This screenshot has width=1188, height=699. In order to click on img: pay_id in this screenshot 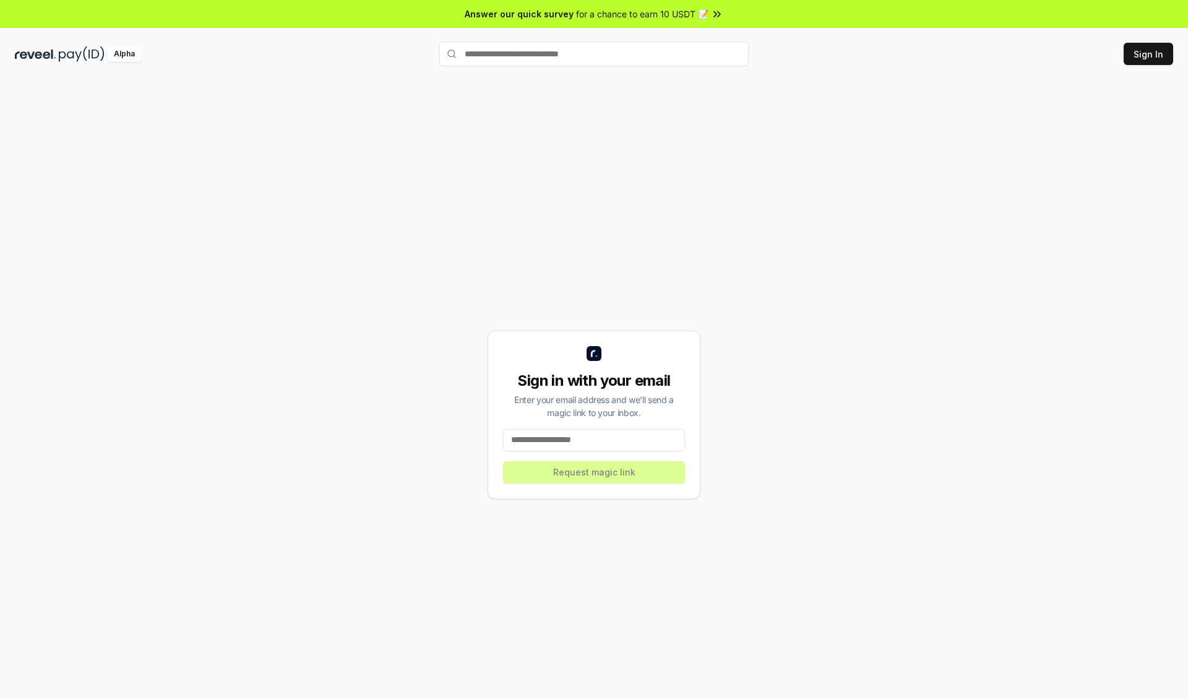, I will do `click(82, 54)`.